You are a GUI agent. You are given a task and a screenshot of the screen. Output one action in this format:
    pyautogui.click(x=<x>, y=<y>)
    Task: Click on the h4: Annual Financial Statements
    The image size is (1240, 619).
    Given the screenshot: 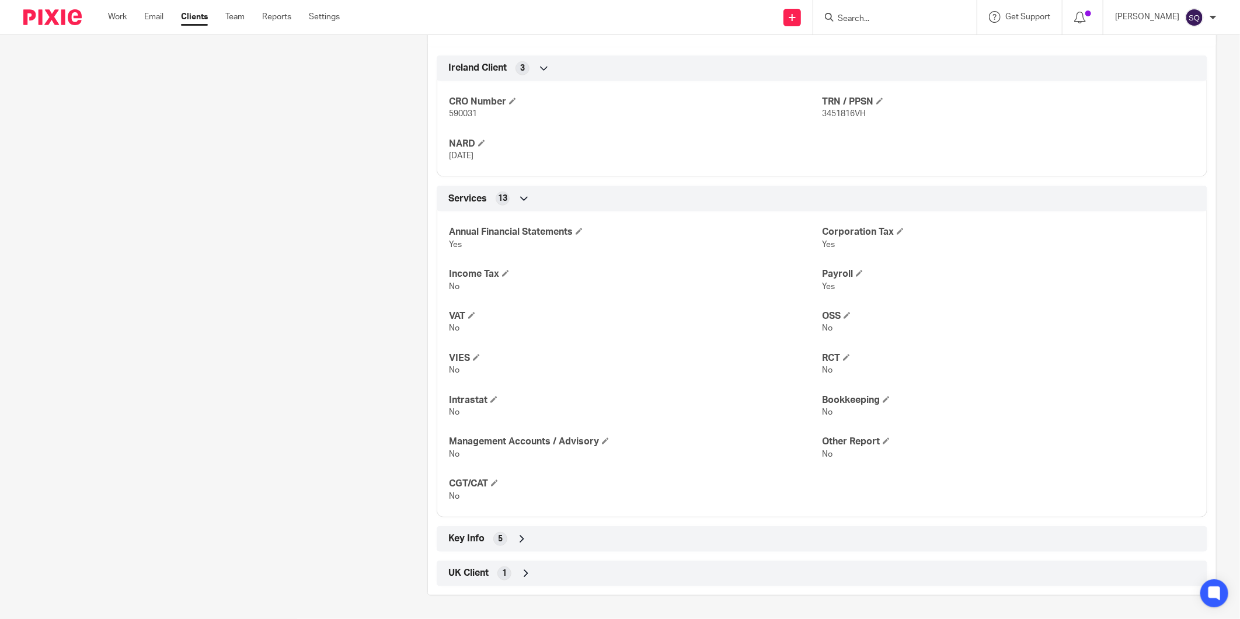 What is the action you would take?
    pyautogui.click(x=635, y=232)
    